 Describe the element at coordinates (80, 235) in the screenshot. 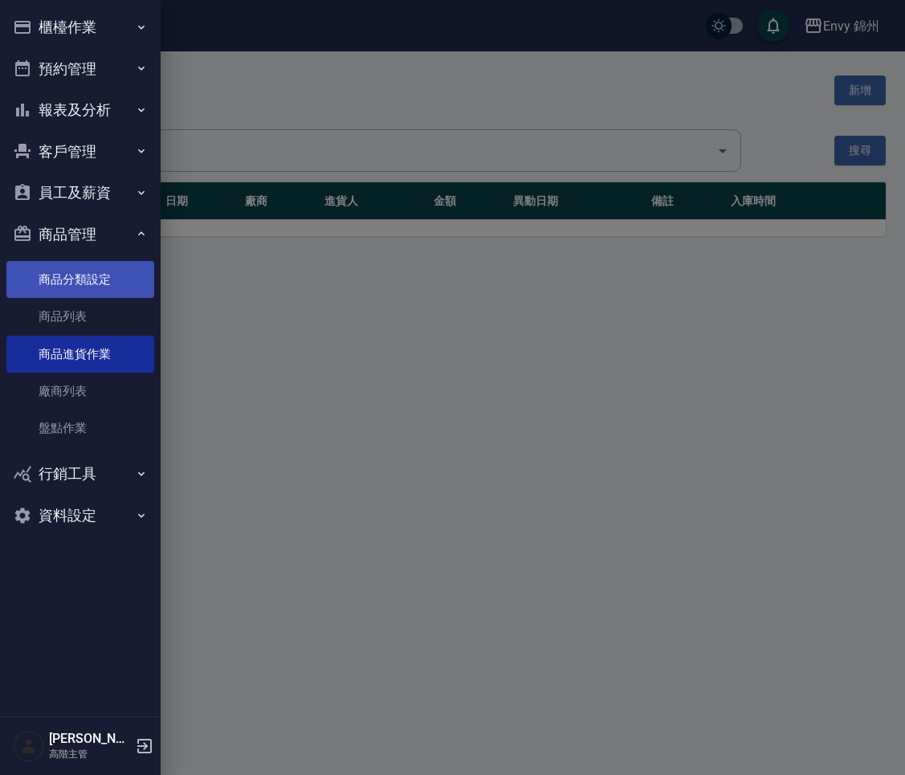

I see `button: 商品管理` at that location.